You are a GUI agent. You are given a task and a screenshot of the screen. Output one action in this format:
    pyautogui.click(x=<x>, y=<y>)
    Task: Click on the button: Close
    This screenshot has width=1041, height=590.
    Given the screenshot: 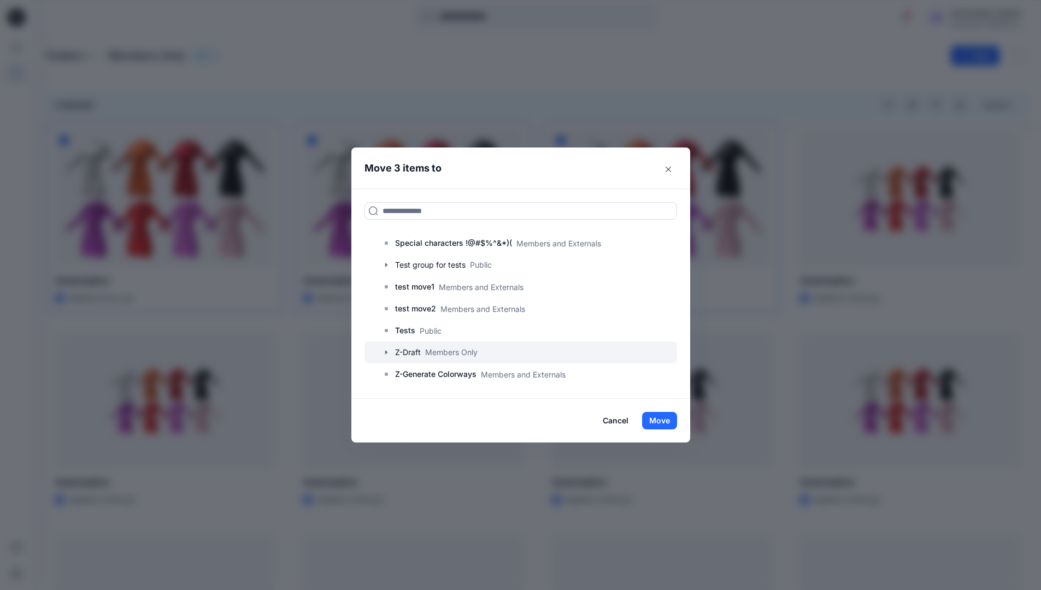 What is the action you would take?
    pyautogui.click(x=668, y=169)
    